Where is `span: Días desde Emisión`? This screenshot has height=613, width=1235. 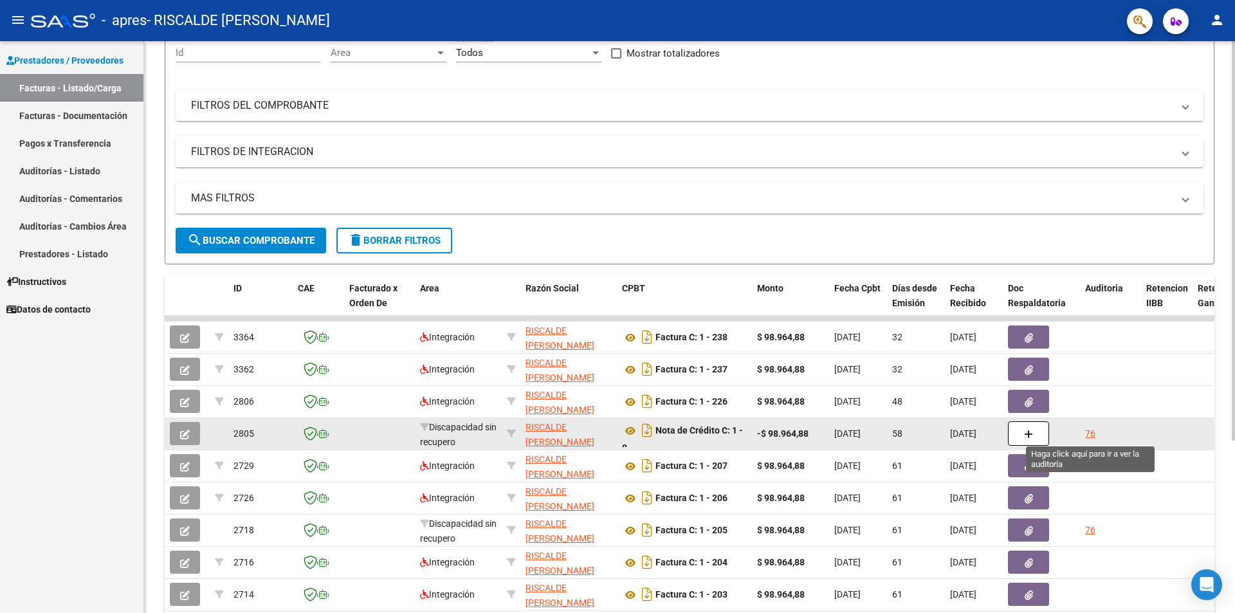
span: Días desde Emisión is located at coordinates (915, 295).